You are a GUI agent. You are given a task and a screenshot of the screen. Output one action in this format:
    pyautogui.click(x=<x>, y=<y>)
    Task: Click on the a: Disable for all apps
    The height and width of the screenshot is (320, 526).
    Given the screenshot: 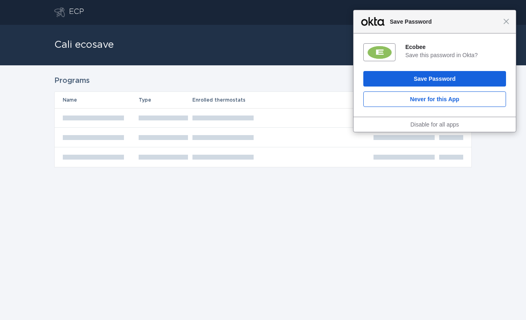 What is the action you would take?
    pyautogui.click(x=434, y=124)
    